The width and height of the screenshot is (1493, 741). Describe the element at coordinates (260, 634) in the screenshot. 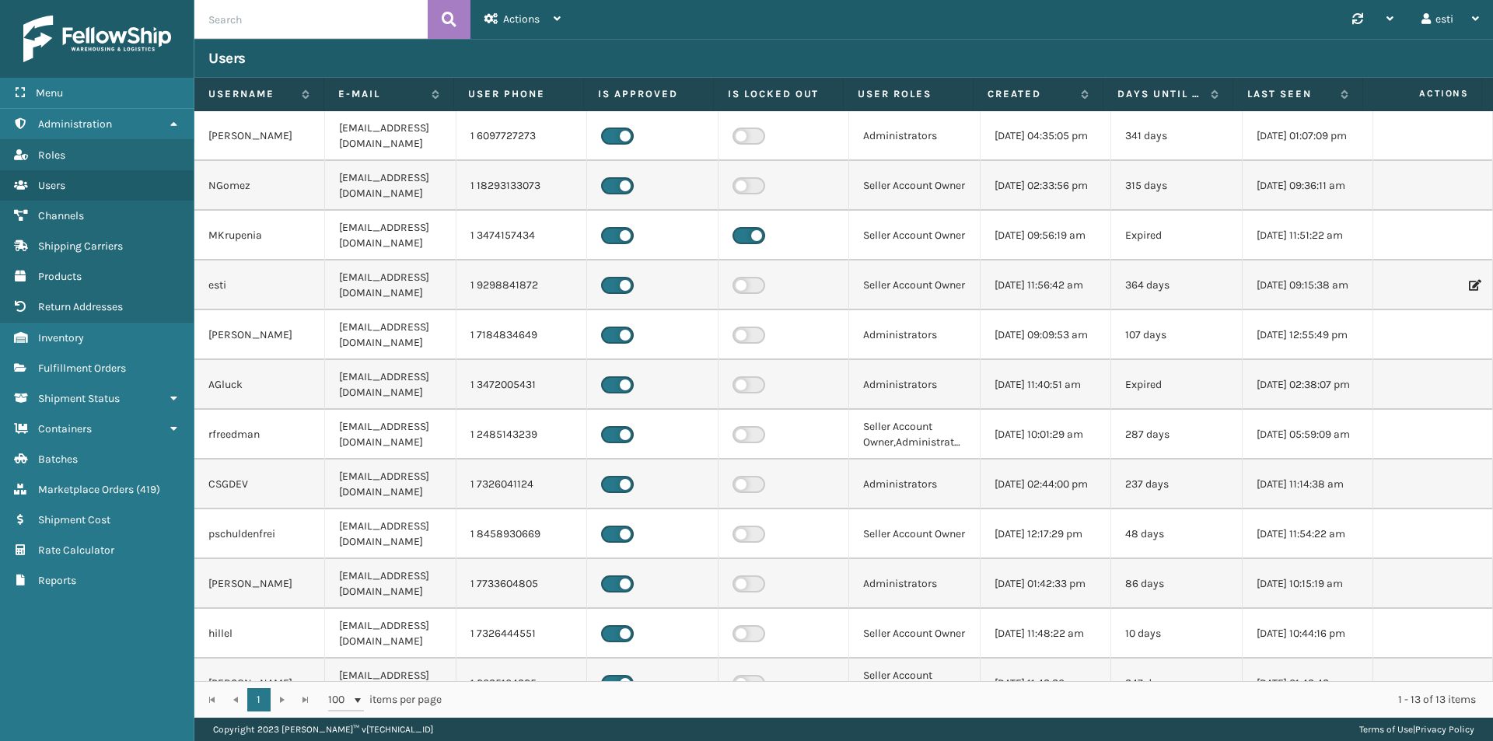

I see `td: hillel` at that location.